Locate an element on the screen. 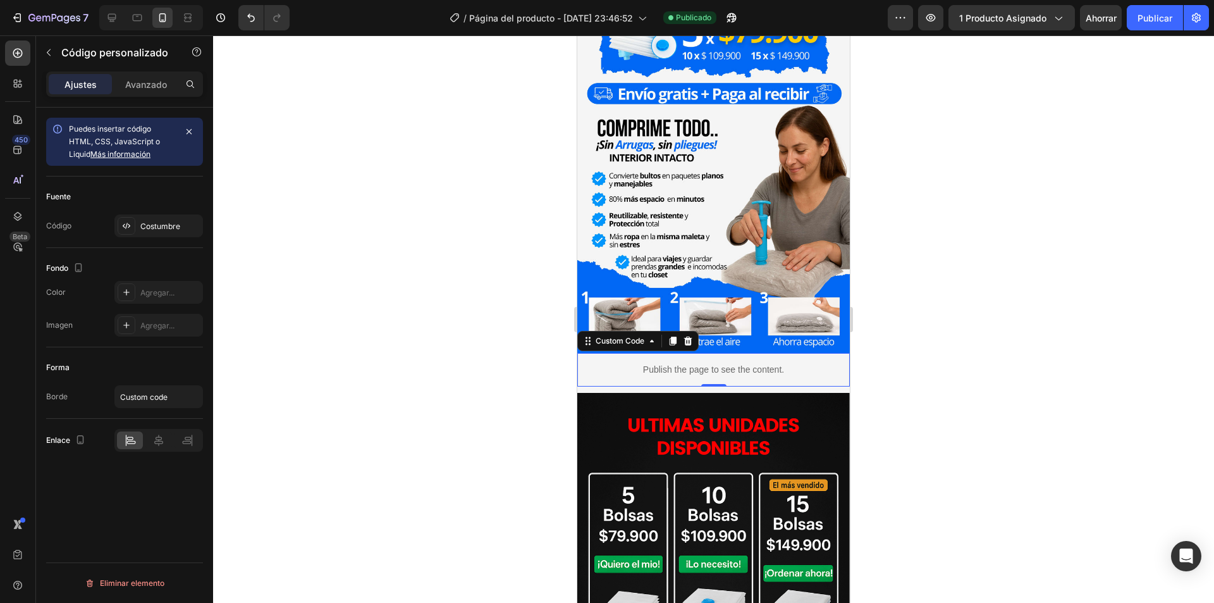 This screenshot has height=603, width=1214. font: Enlace is located at coordinates (58, 439).